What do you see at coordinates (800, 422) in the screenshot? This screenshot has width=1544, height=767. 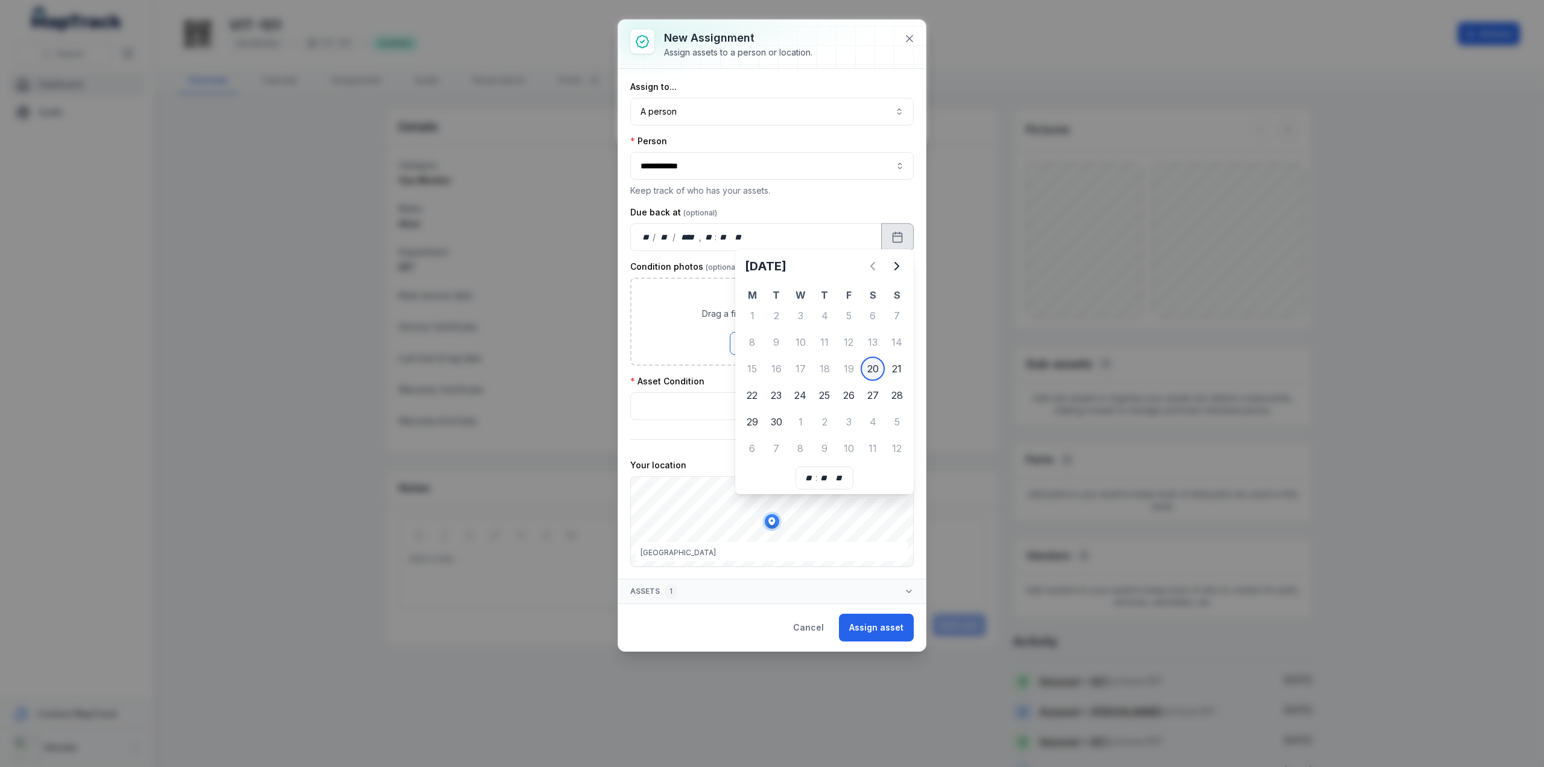 I see `div: Wednesday 1 October 2025` at bounding box center [800, 422].